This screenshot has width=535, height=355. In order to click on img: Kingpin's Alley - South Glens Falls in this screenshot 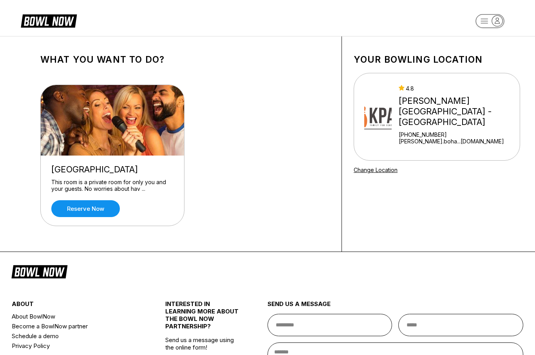, I will do `click(378, 117)`.